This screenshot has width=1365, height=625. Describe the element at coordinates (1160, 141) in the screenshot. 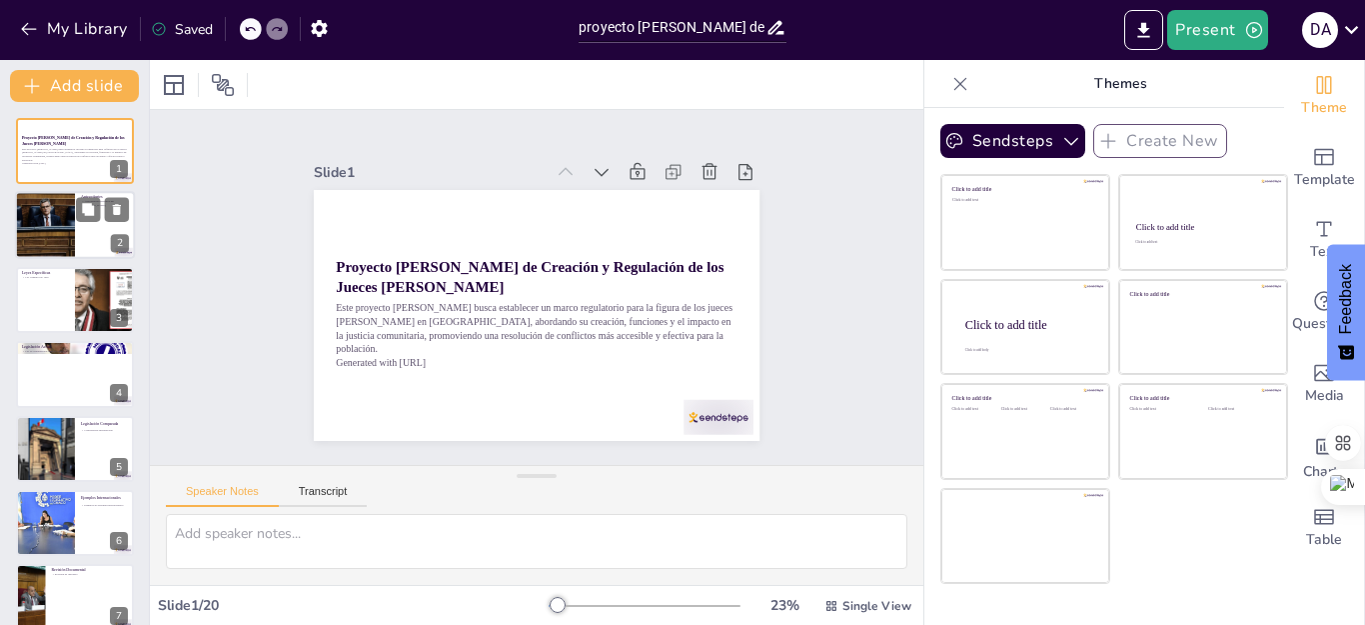

I see `button: Create New` at that location.